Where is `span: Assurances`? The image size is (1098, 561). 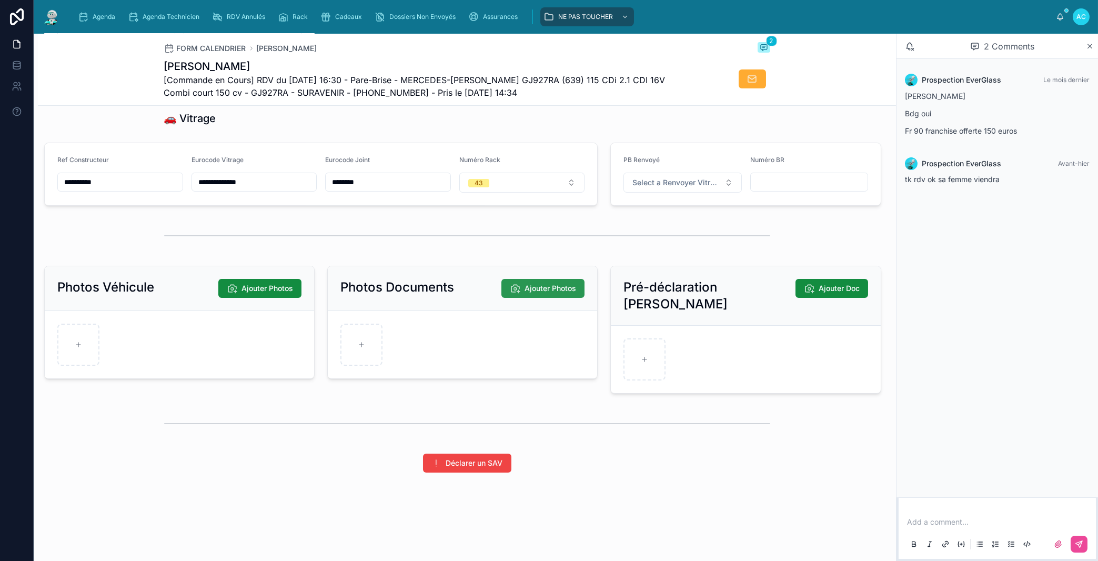 span: Assurances is located at coordinates (500, 17).